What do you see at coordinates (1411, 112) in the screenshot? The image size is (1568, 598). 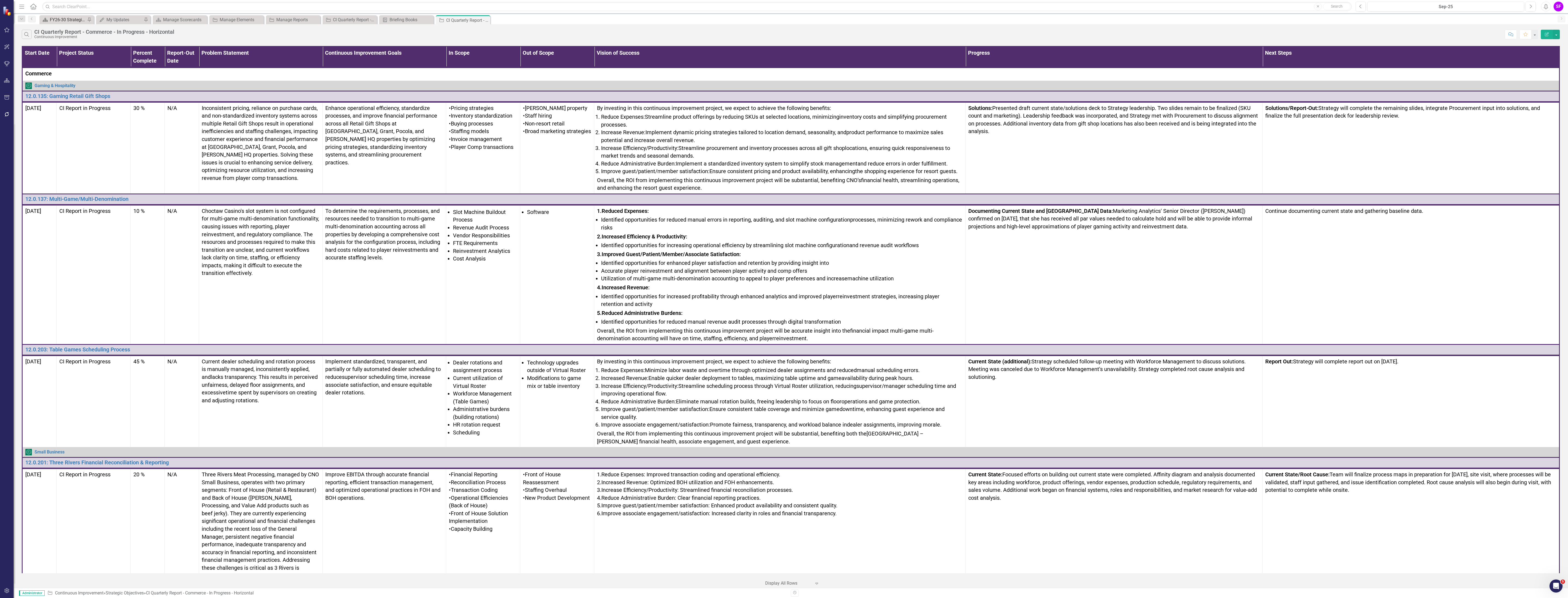 I see `p: Strategy will complete the remaining slides, integrate Procurement input into solutions, and fina...` at bounding box center [1411, 112].